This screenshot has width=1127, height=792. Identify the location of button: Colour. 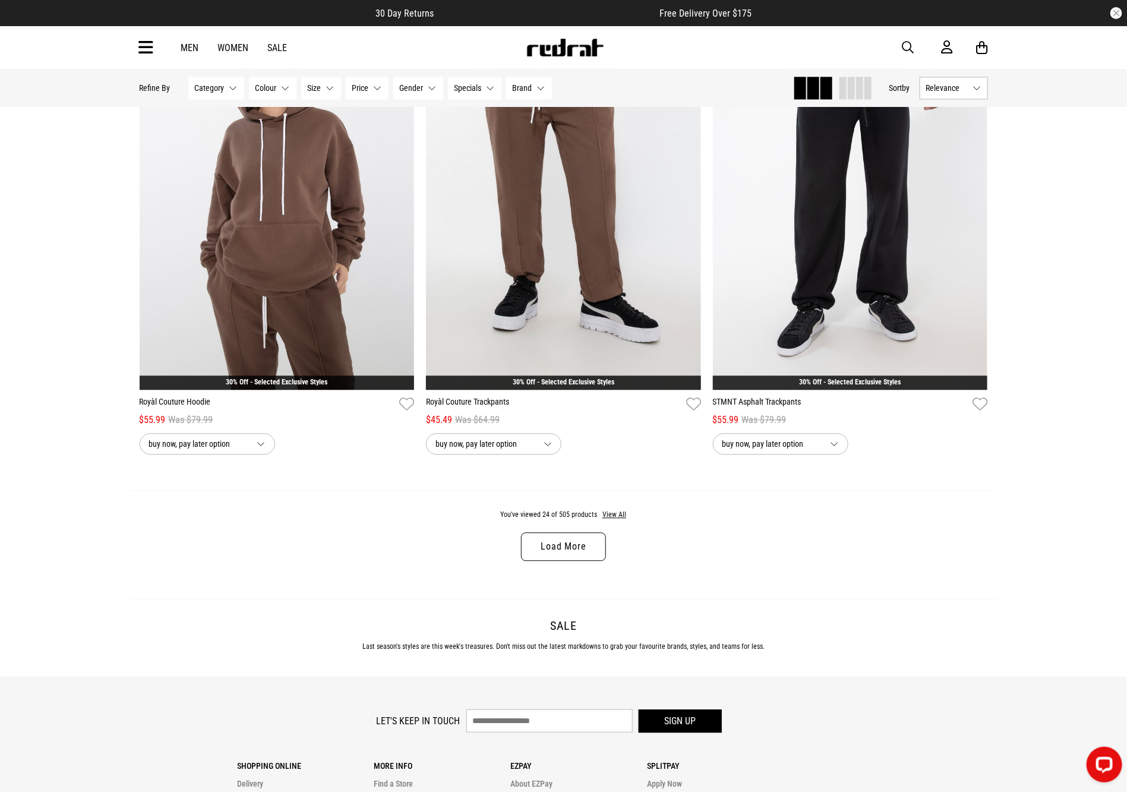
(273, 88).